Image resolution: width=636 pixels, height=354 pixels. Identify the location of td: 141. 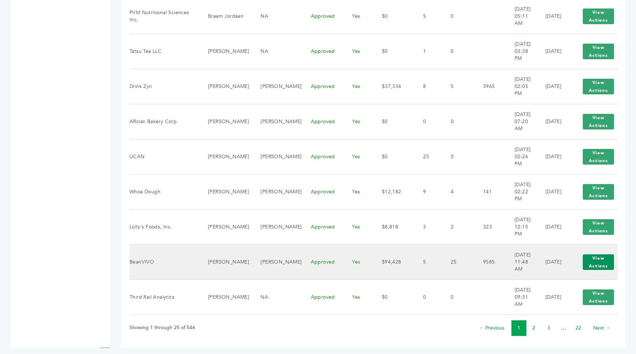
(490, 192).